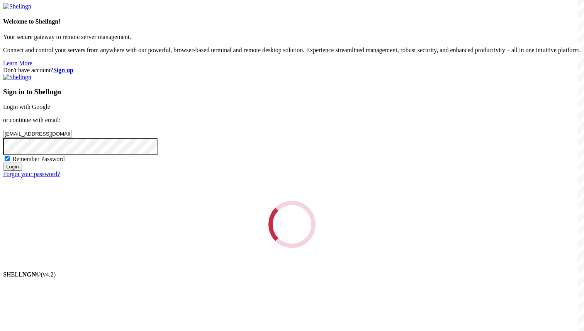 The height and width of the screenshot is (331, 584). I want to click on h3: Sign in to Shellngn, so click(292, 92).